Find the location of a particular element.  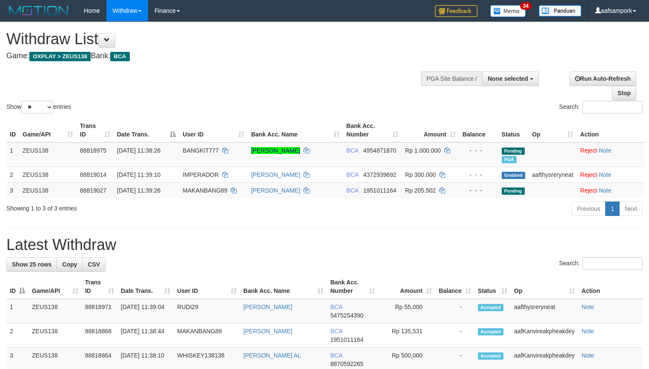

td: Rp 55,000 is located at coordinates (407, 311).